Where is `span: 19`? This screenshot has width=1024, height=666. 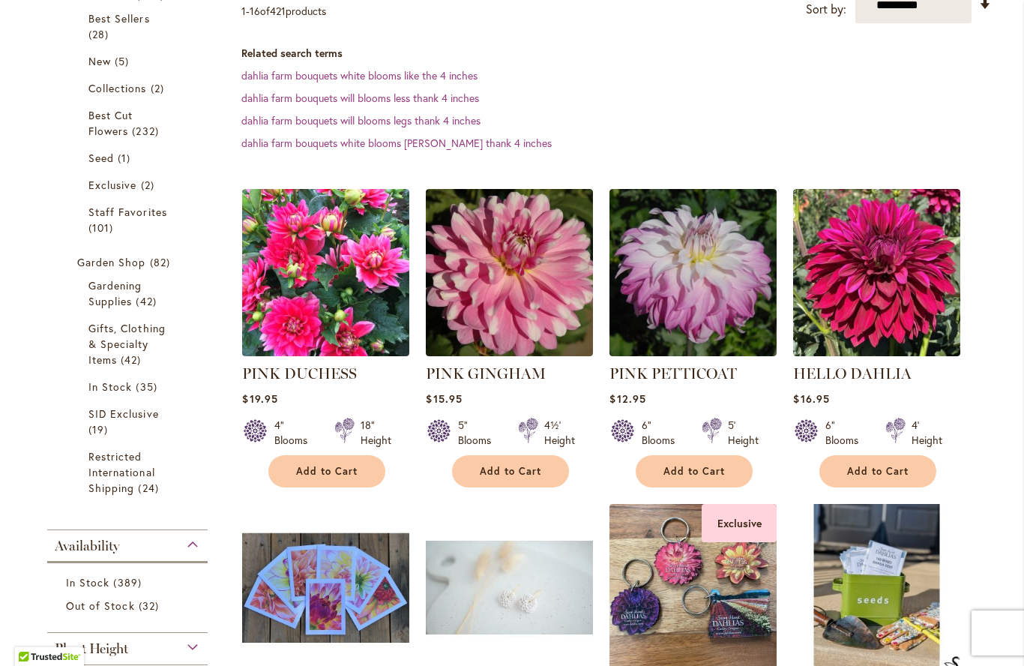 span: 19 is located at coordinates (100, 429).